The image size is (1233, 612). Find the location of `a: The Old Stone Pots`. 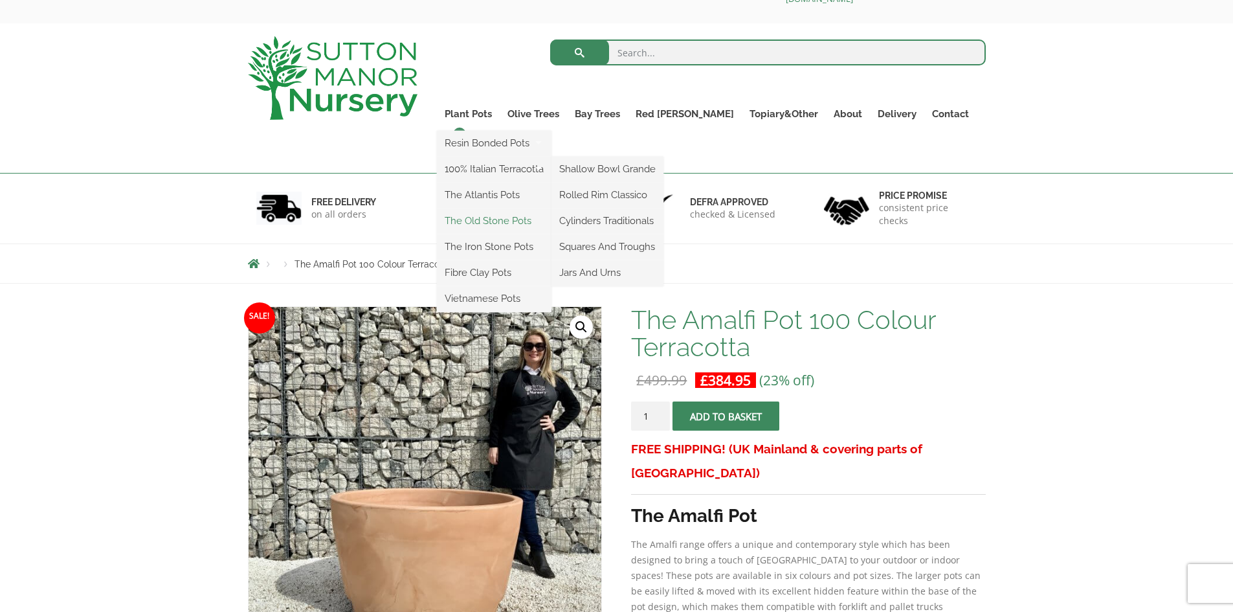

a: The Old Stone Pots is located at coordinates (494, 221).